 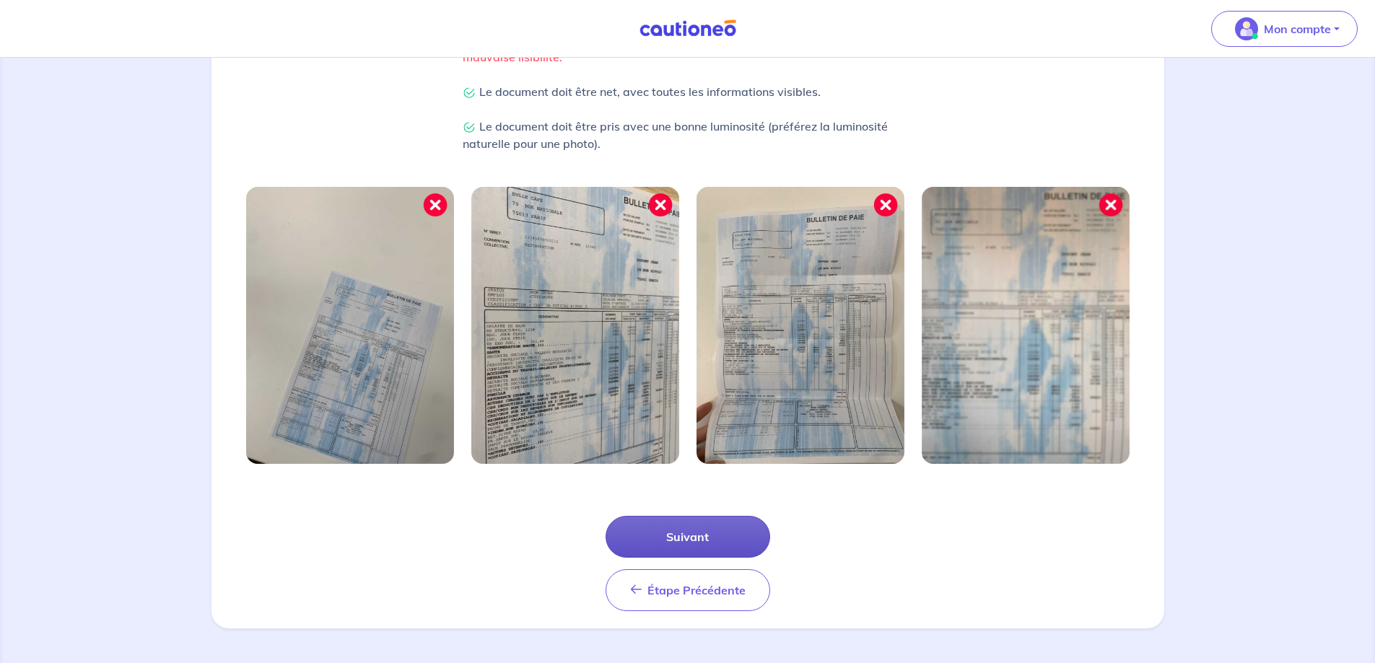 I want to click on img: Image mal cadrée 1, so click(x=350, y=325).